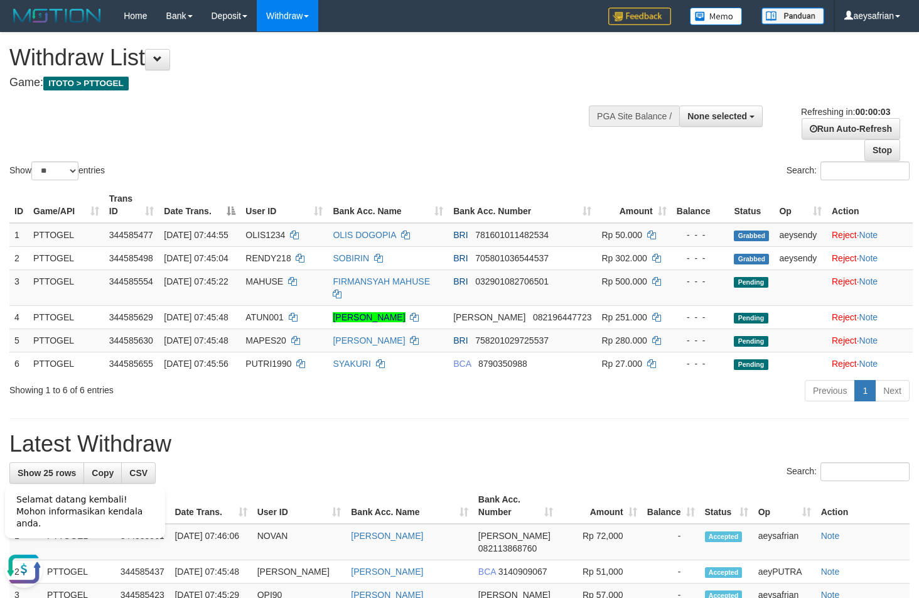  I want to click on a: Previous, so click(830, 391).